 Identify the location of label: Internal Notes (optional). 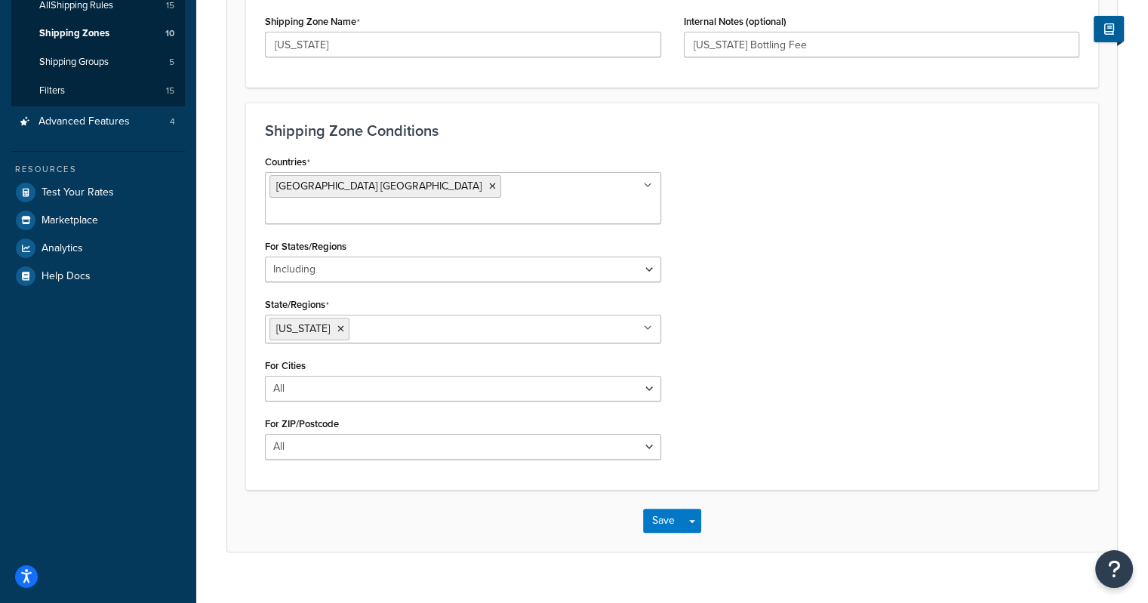
(735, 21).